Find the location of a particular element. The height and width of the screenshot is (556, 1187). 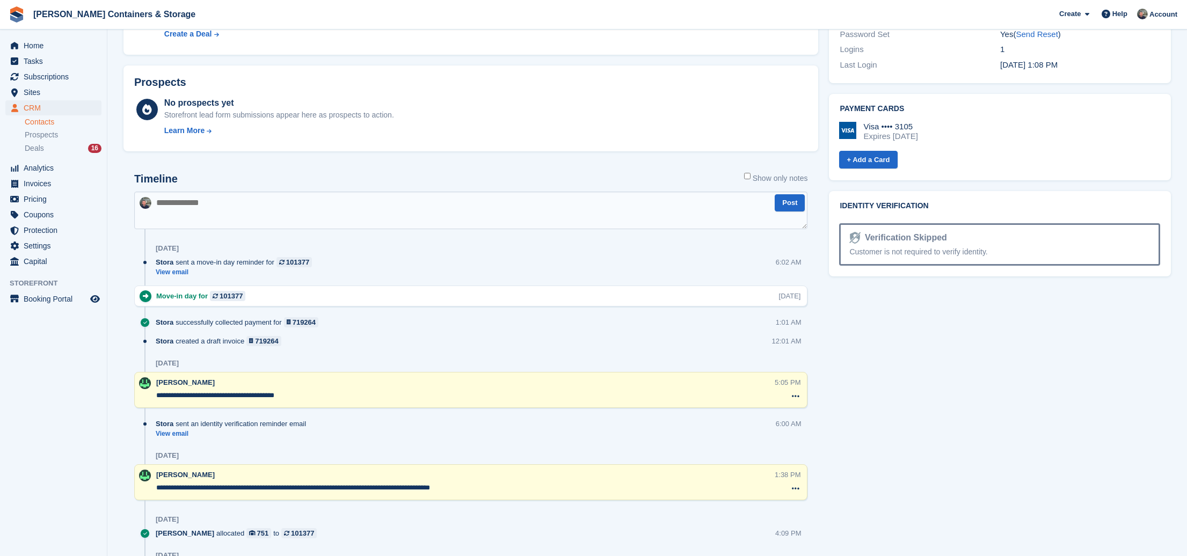

div: 16 is located at coordinates (95, 148).